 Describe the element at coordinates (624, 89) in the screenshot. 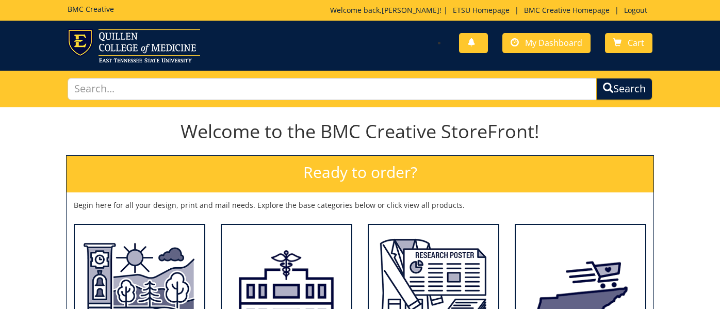

I see `button: Search` at that location.